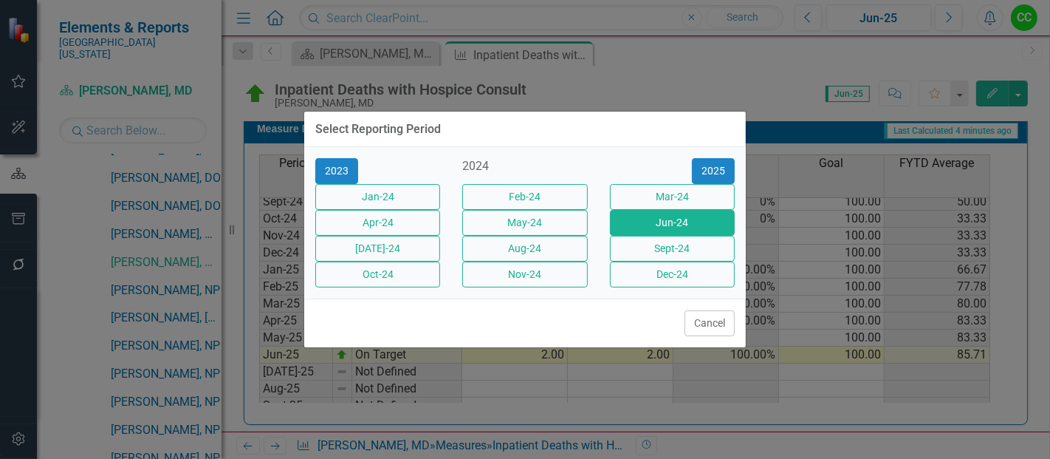  I want to click on button: Nov-24, so click(525, 274).